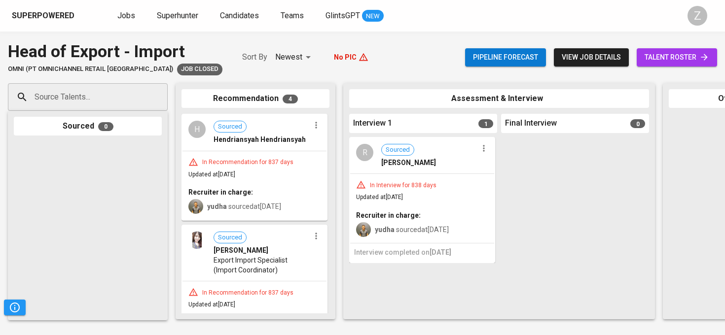 The height and width of the screenshot is (335, 725). What do you see at coordinates (178, 15) in the screenshot?
I see `span: Superhunter` at bounding box center [178, 15].